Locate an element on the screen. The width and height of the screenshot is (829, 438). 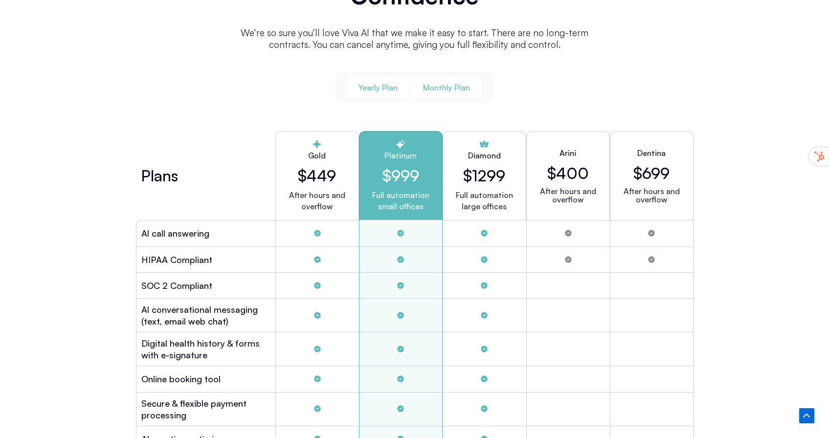
p: We’re so sure you’ll love Viva Al that we make it easy to start. There are no long-term contracts... is located at coordinates (415, 39).